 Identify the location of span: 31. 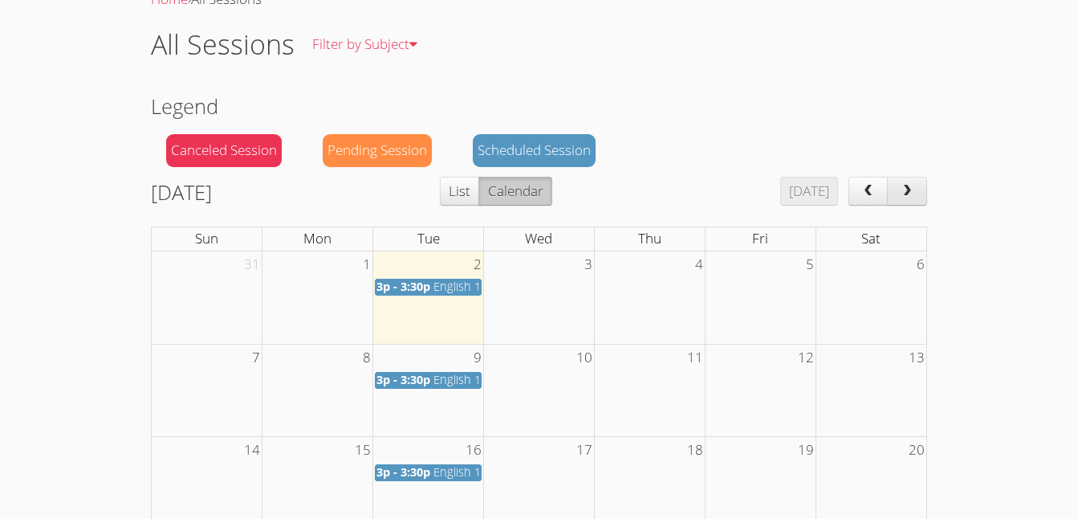
(252, 264).